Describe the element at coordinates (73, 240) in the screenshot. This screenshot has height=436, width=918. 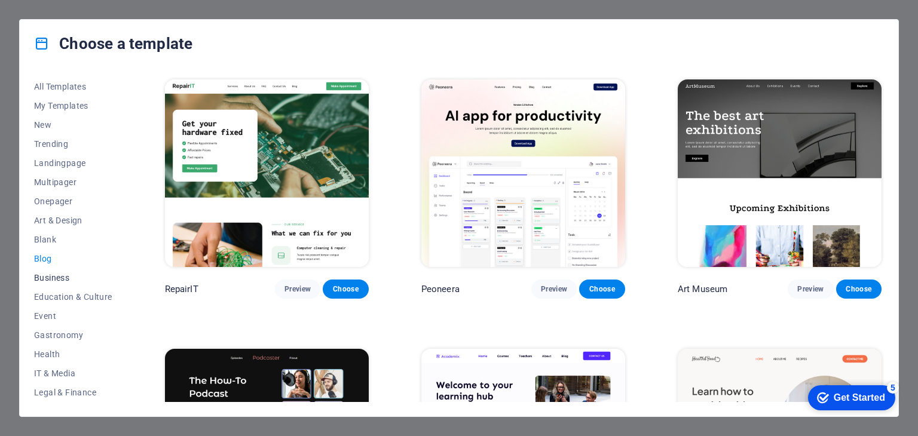
I see `button: Blank` at that location.